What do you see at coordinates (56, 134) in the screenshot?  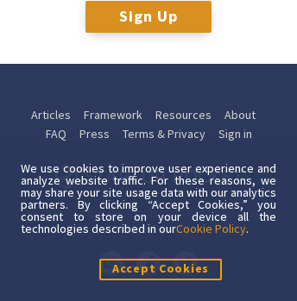 I see `a: FAQ` at bounding box center [56, 134].